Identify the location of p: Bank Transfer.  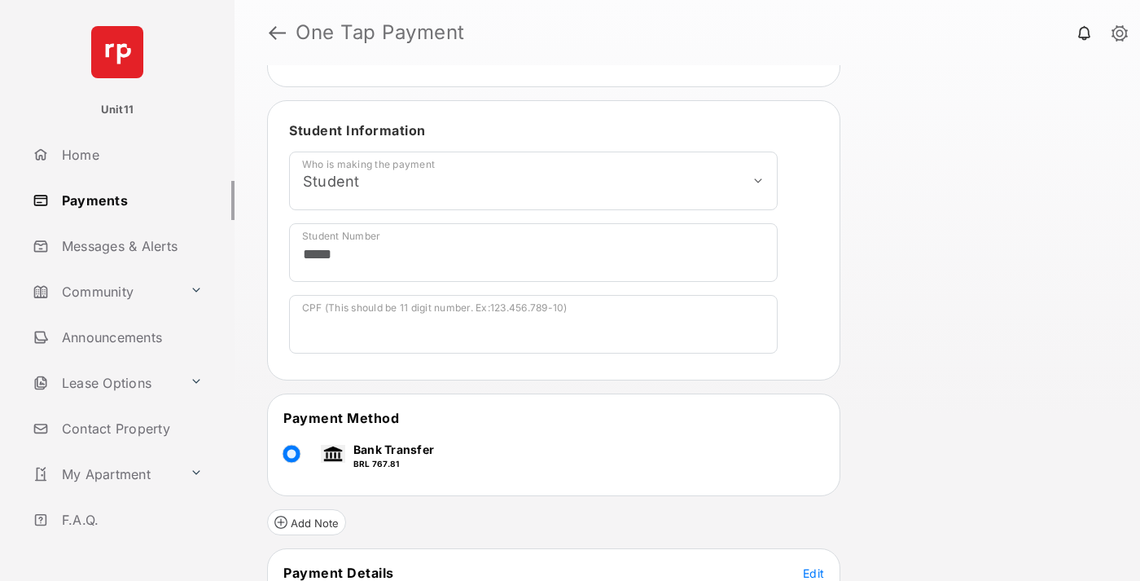
(393, 449).